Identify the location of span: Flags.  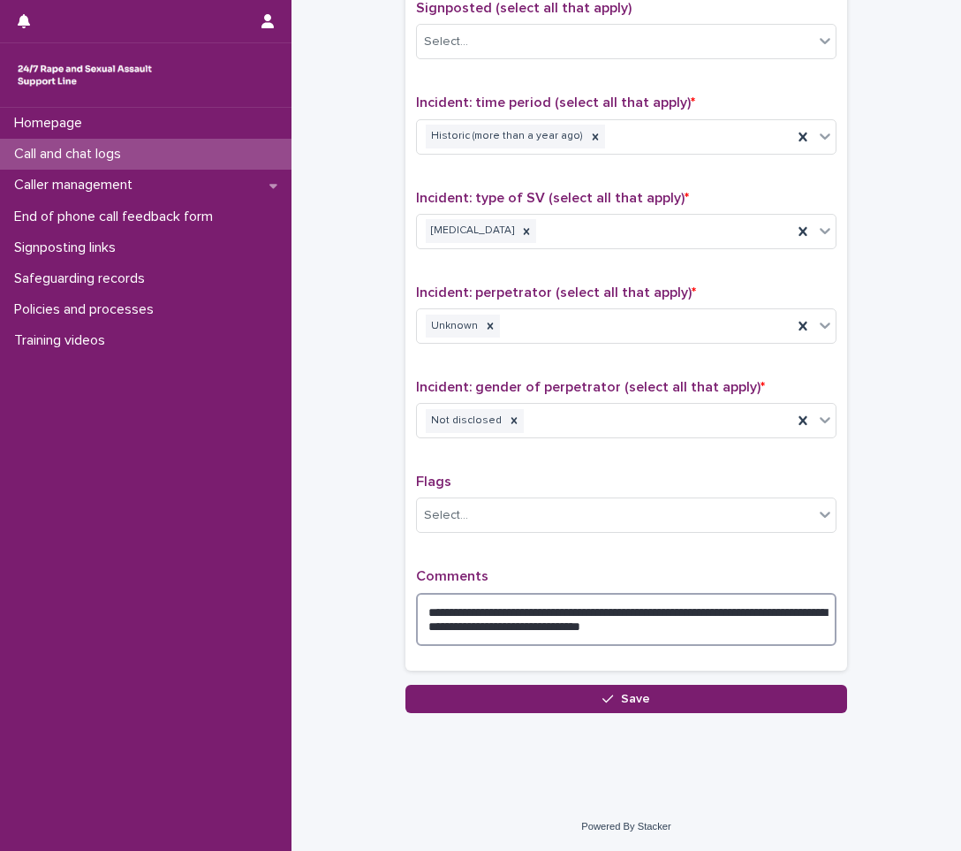
(434, 481).